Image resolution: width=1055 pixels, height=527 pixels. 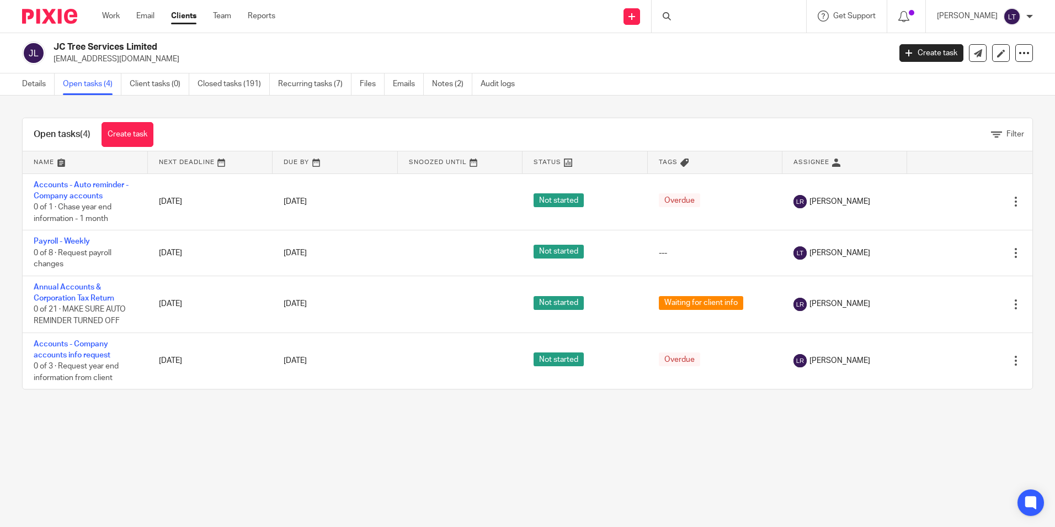 I want to click on span: 0 of 21 · MAKE SURE AUTO REMINDER TURNED OFF, so click(x=79, y=315).